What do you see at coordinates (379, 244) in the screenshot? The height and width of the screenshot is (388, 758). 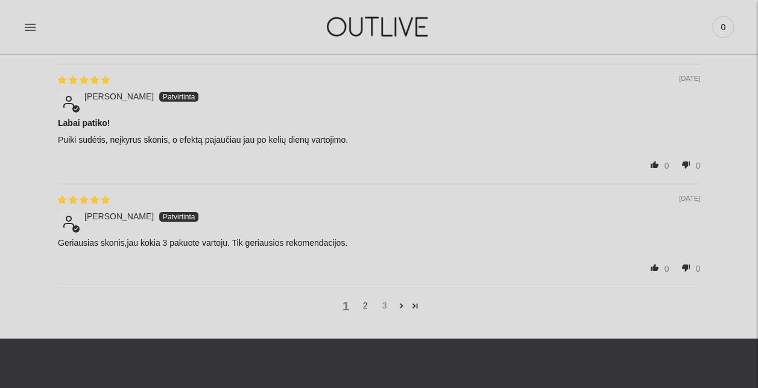 I see `p: Geriausias skonis,jau kokia 3 pakuote vartoju. Tik geriausios rekomendacijos.` at bounding box center [379, 244].